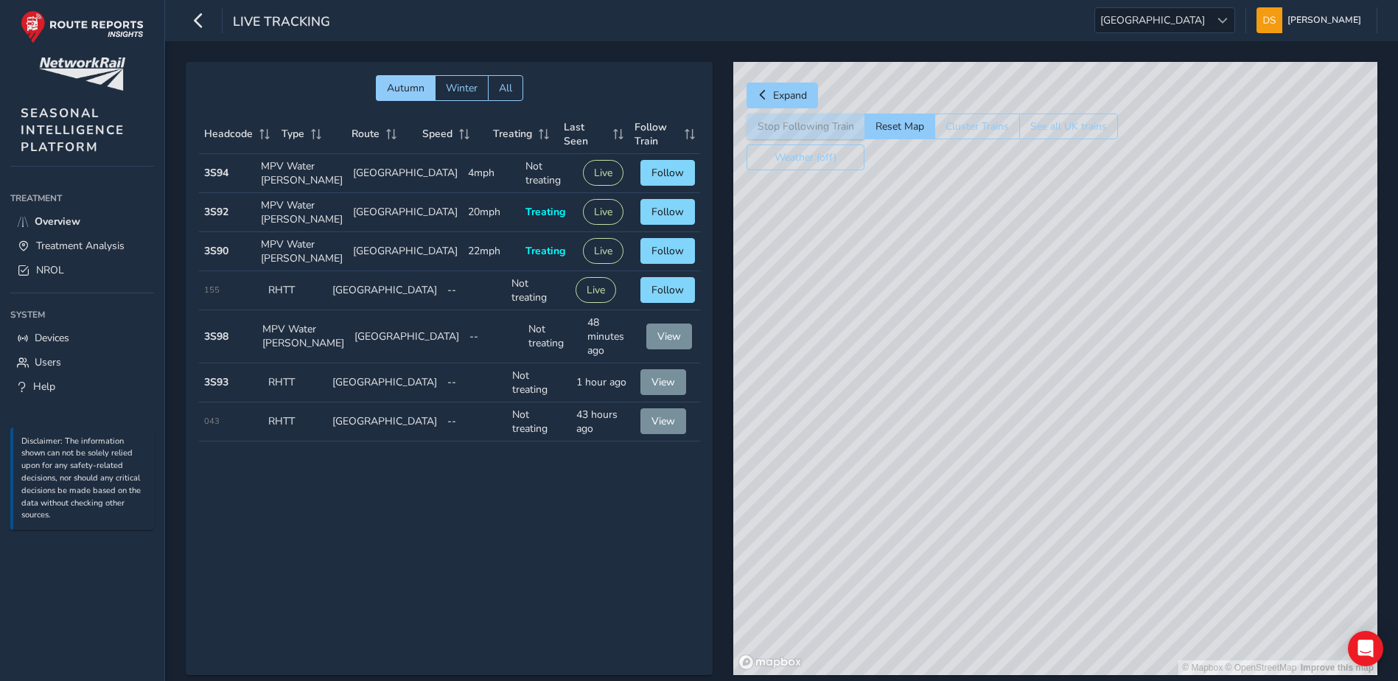 The width and height of the screenshot is (1398, 681). What do you see at coordinates (82, 362) in the screenshot?
I see `a: Users` at bounding box center [82, 362].